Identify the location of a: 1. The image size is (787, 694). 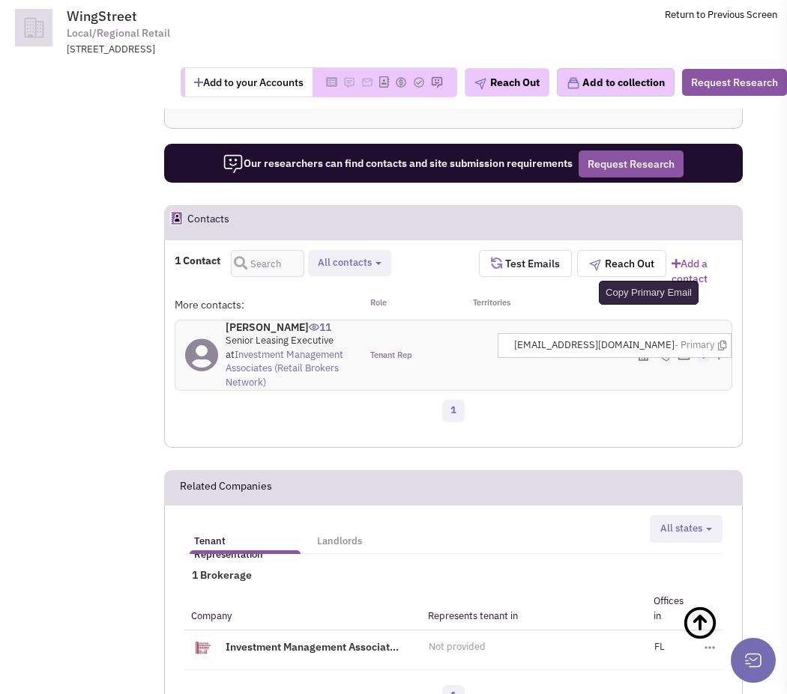
(453, 411).